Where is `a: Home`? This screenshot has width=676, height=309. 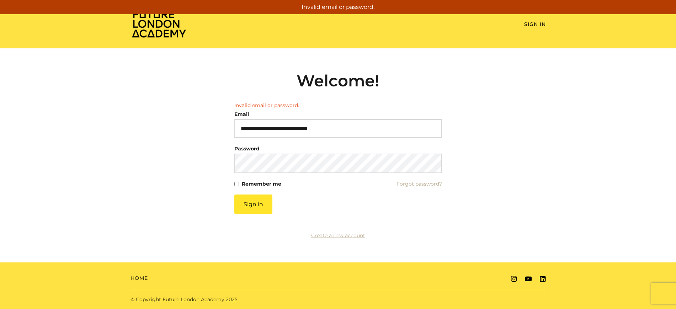
a: Home is located at coordinates (139, 278).